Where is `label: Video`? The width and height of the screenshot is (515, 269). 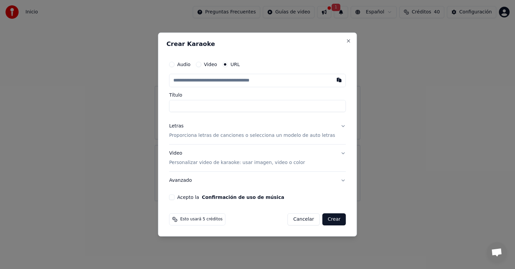
label: Video is located at coordinates (210, 64).